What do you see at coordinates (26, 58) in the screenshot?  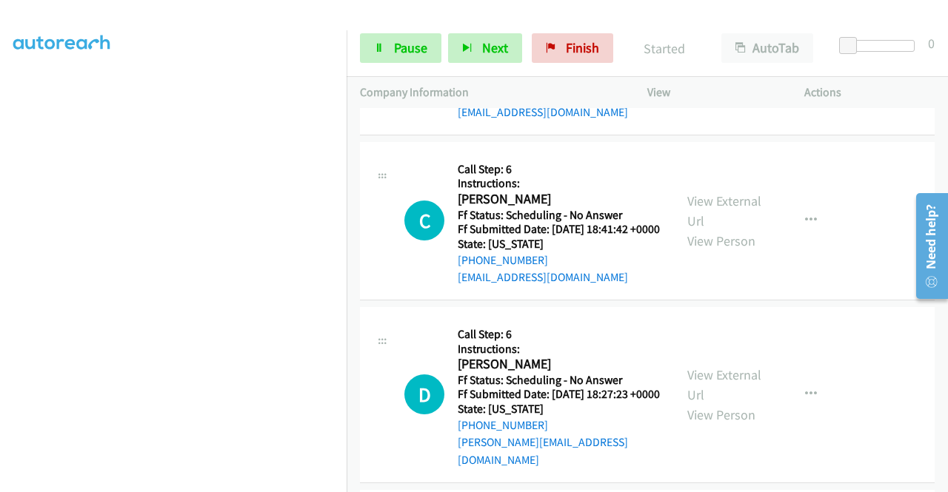 I see `div: Open Resource Center` at bounding box center [26, 58].